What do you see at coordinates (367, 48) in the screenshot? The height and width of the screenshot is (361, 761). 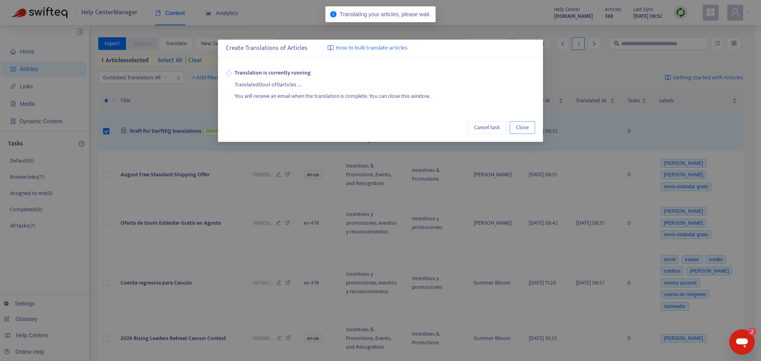 I see `a: How to bulk translate articles` at bounding box center [367, 48].